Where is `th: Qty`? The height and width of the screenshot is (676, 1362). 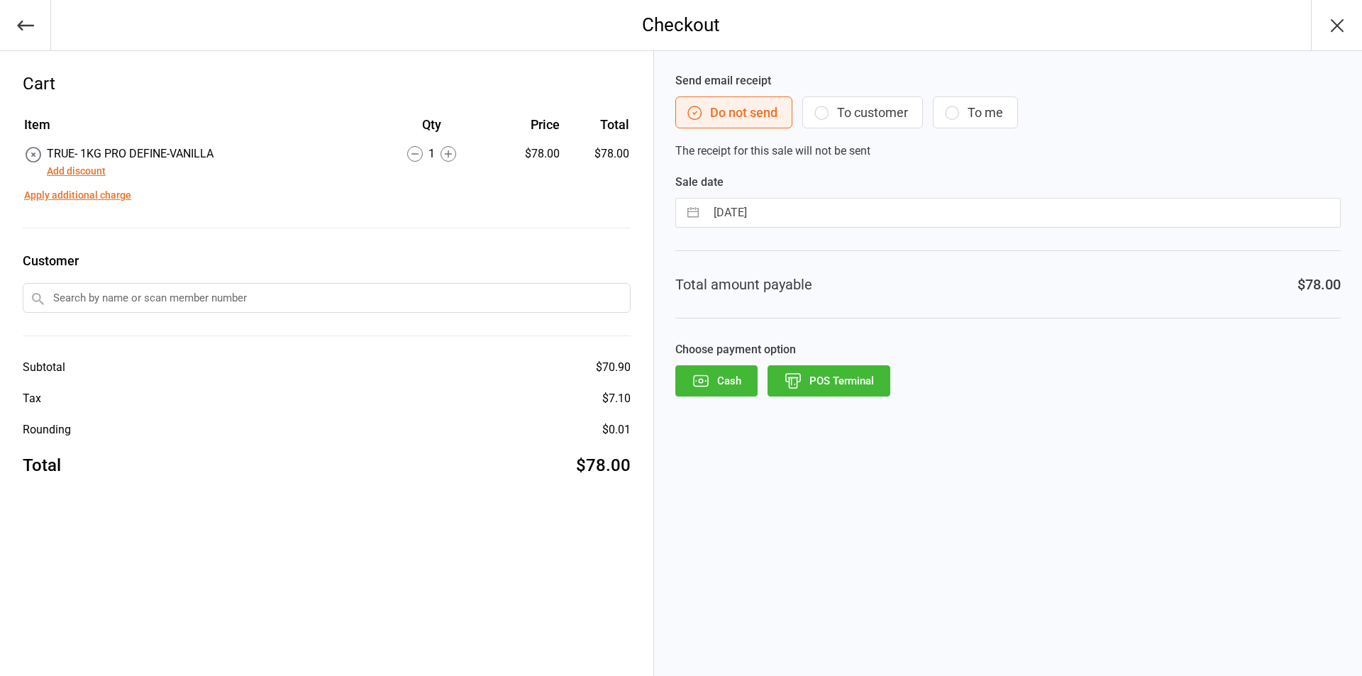
th: Qty is located at coordinates (431, 129).